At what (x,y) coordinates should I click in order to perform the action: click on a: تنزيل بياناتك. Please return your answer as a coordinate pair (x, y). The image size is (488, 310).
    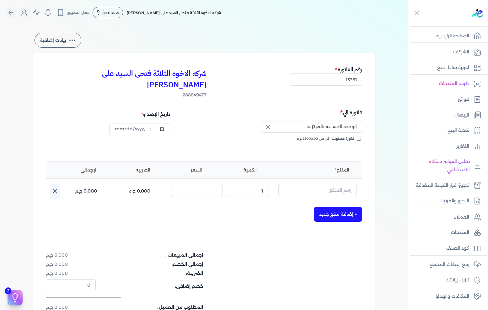
    Looking at the image, I should click on (446, 280).